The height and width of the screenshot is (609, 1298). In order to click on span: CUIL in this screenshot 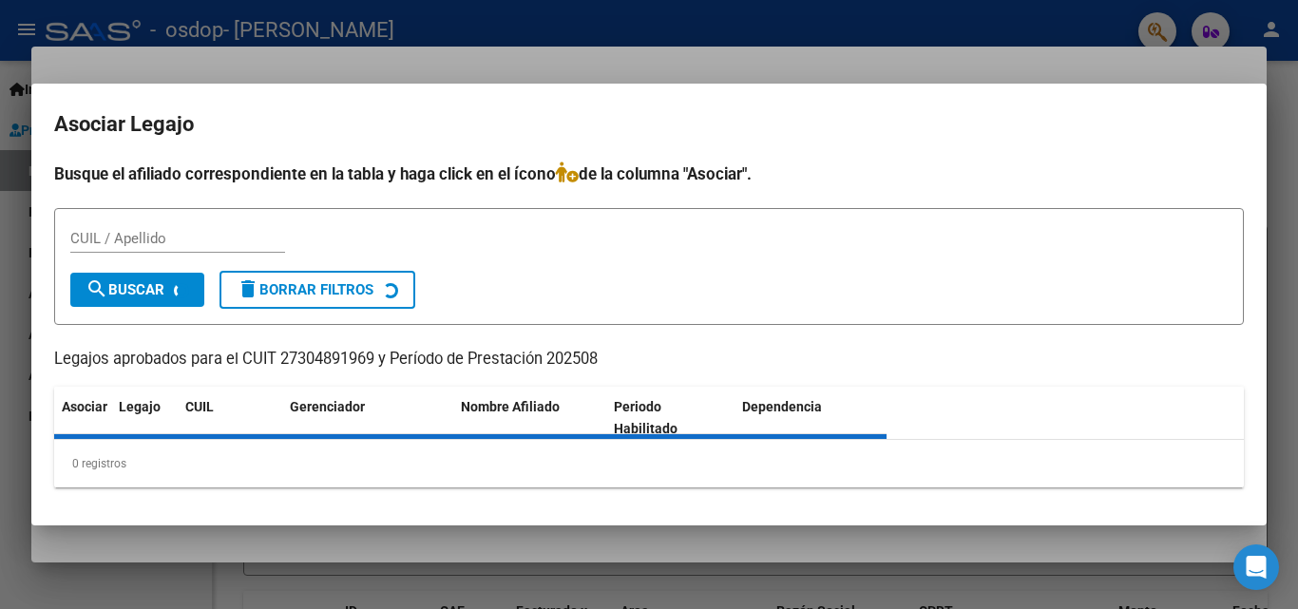, I will do `click(200, 407)`.